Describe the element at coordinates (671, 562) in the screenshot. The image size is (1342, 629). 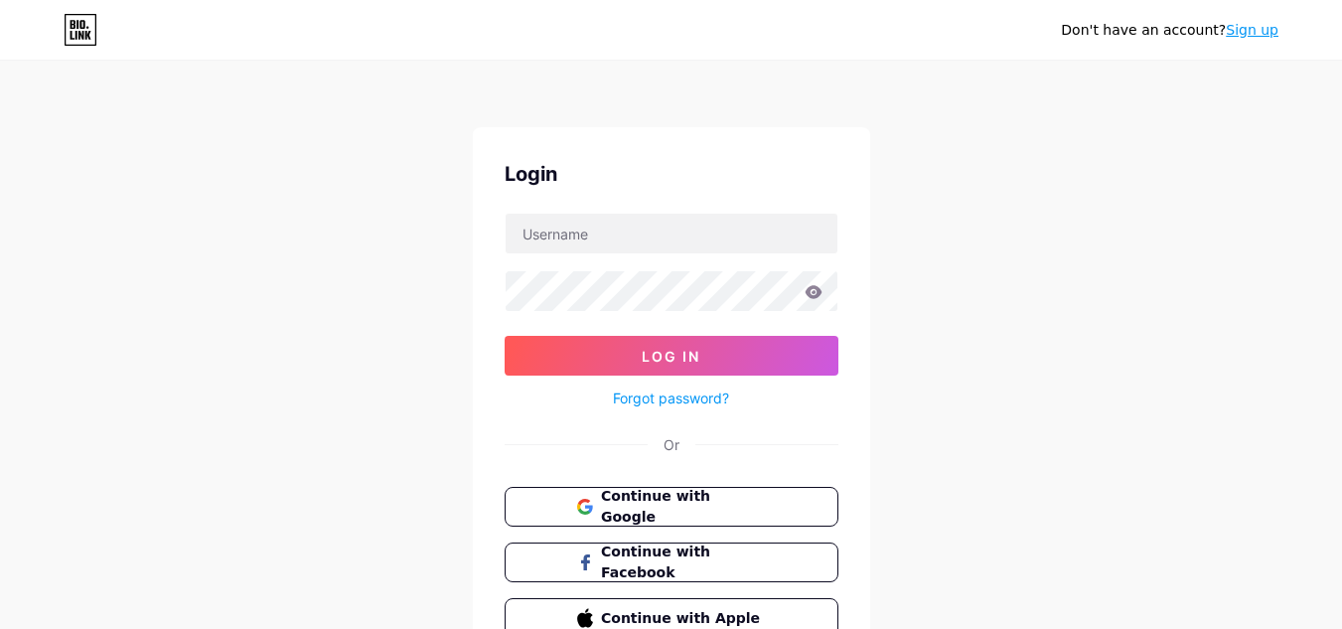
I see `button: Continue with Facebook` at that location.